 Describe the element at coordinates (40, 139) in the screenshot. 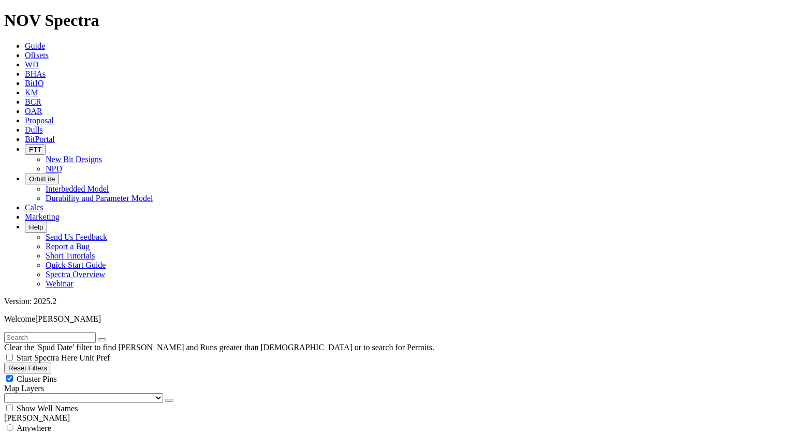

I see `a: BitPortal` at that location.